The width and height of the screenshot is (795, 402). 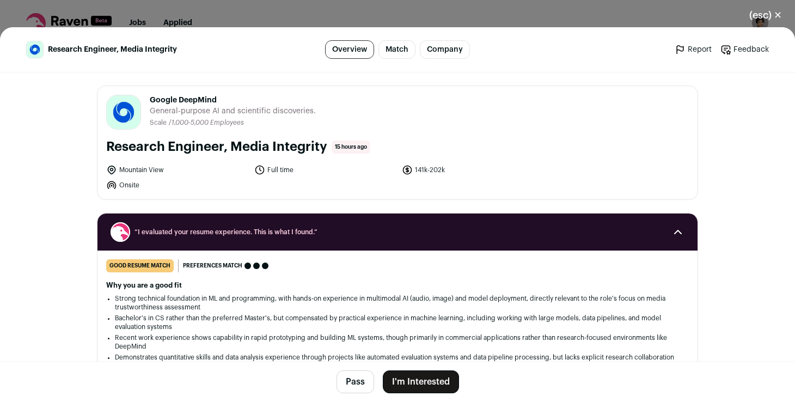 I want to click on button: I'm Interested, so click(x=421, y=382).